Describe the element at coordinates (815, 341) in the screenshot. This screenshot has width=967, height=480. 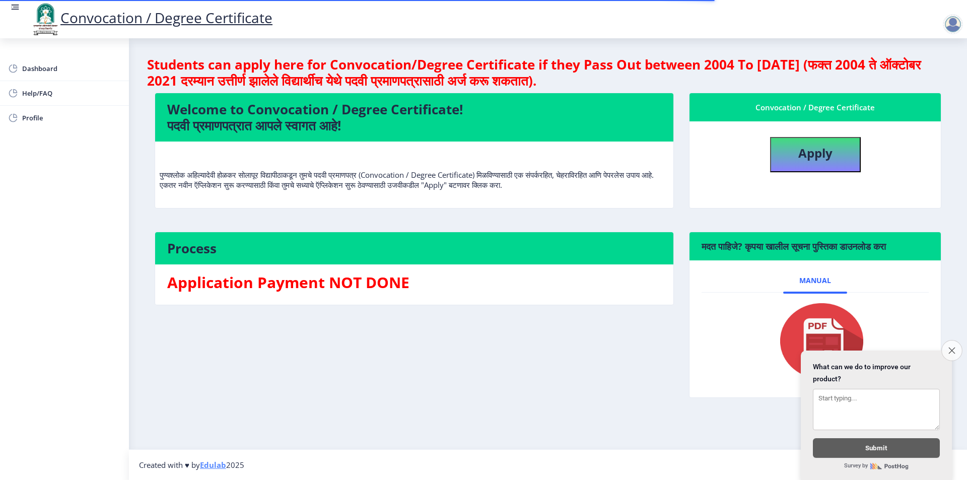
I see `img: pdf.png` at that location.